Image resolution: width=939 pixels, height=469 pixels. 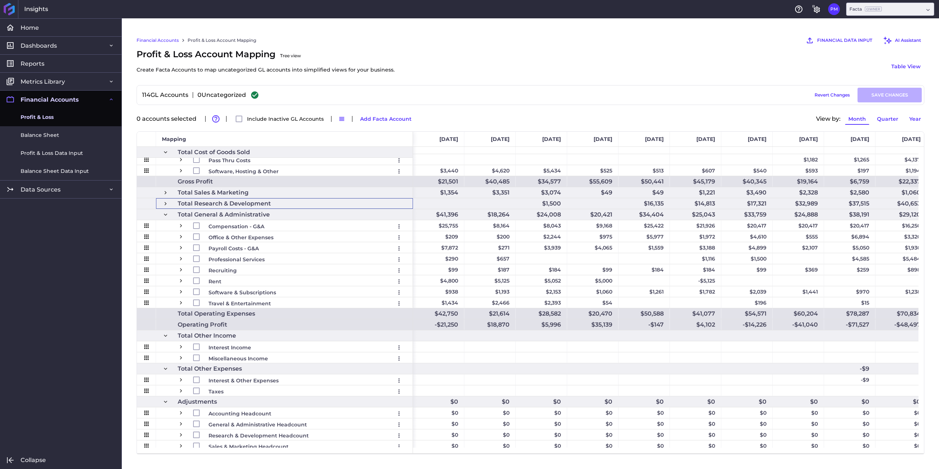 I want to click on div: $3,490, so click(x=747, y=192).